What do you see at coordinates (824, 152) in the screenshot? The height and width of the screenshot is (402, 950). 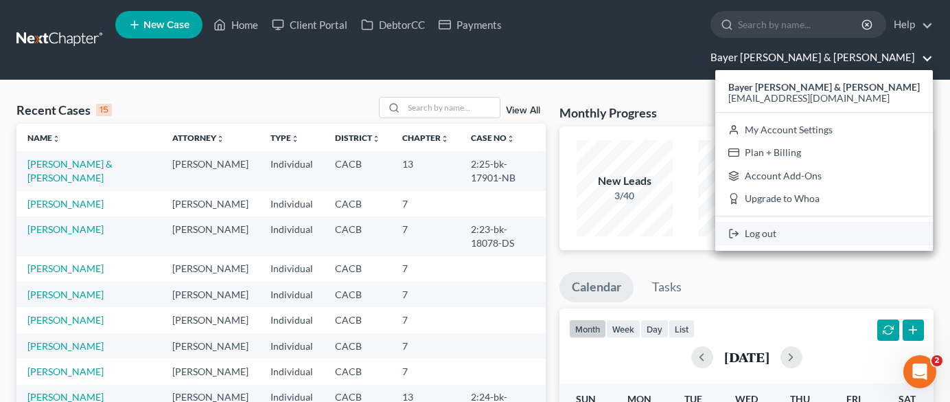 I see `a: Plan + Billing` at bounding box center [824, 152].